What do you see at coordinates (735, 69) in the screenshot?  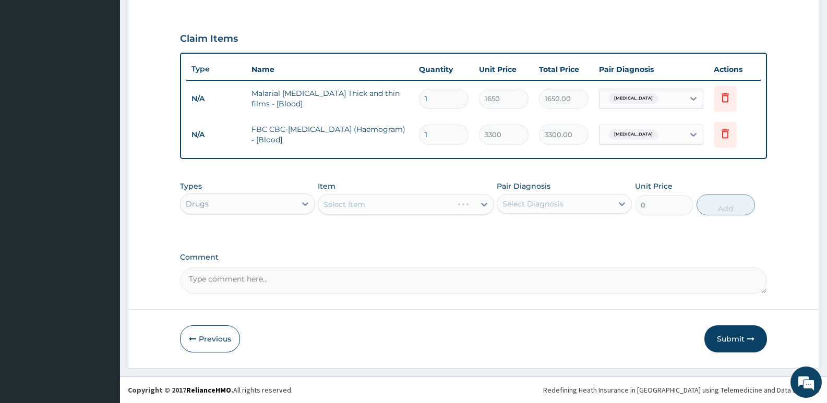 I see `th: Actions` at bounding box center [735, 69].